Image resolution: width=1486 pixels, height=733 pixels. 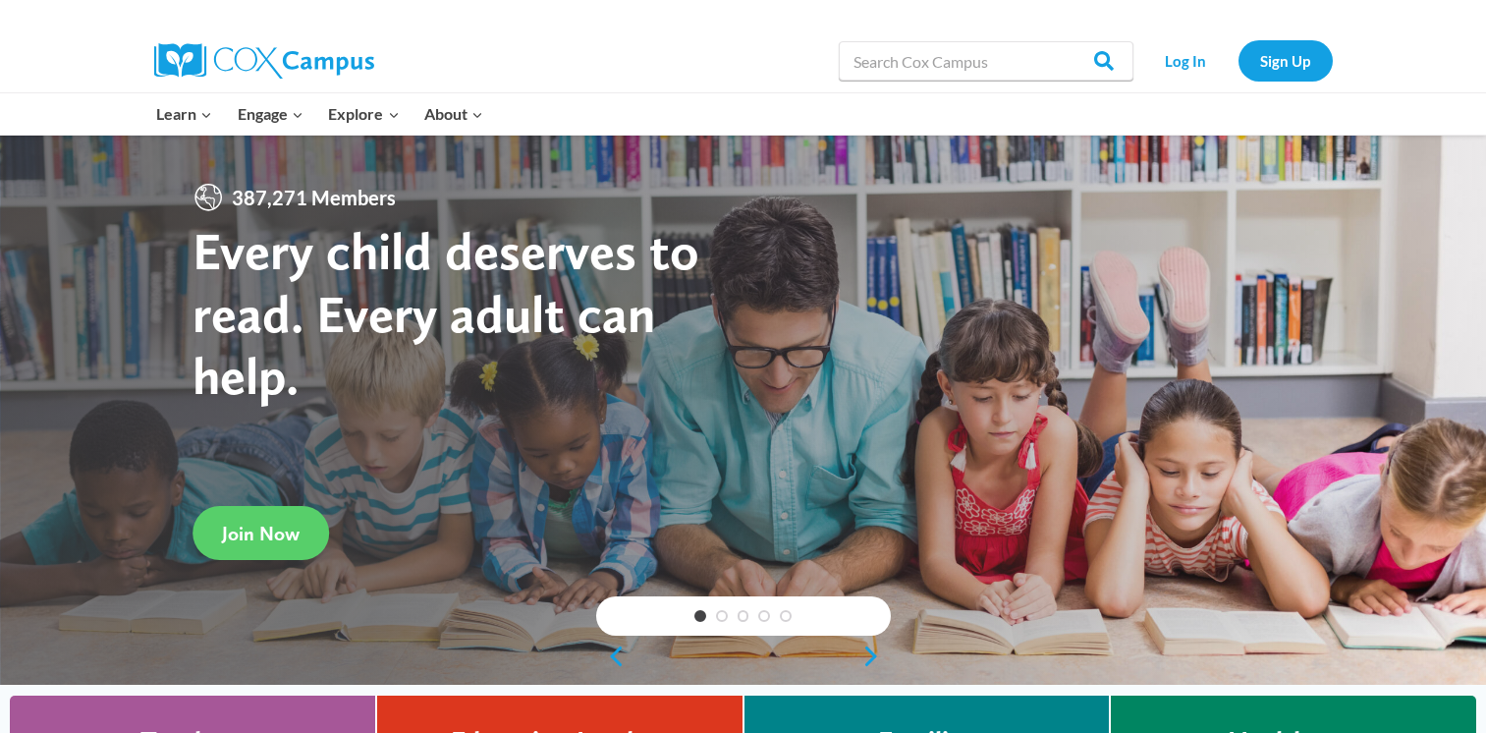 I want to click on input: Search Cox Campus, so click(x=986, y=61).